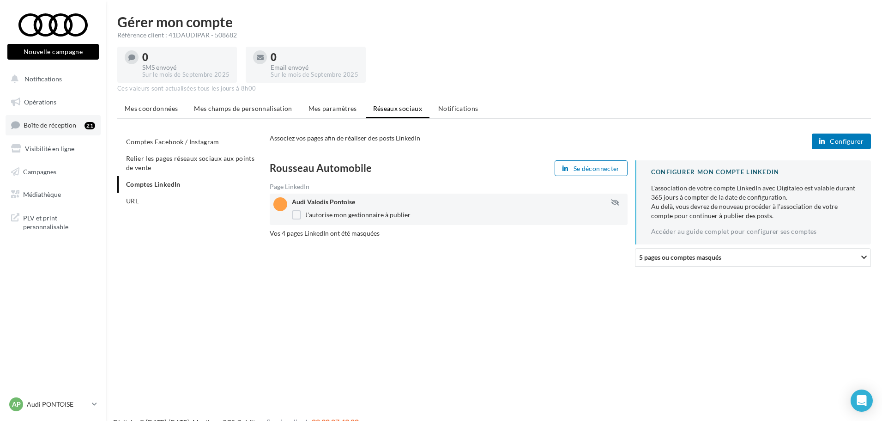 The height and width of the screenshot is (421, 882). Describe the element at coordinates (40, 102) in the screenshot. I see `span: Opérations` at that location.